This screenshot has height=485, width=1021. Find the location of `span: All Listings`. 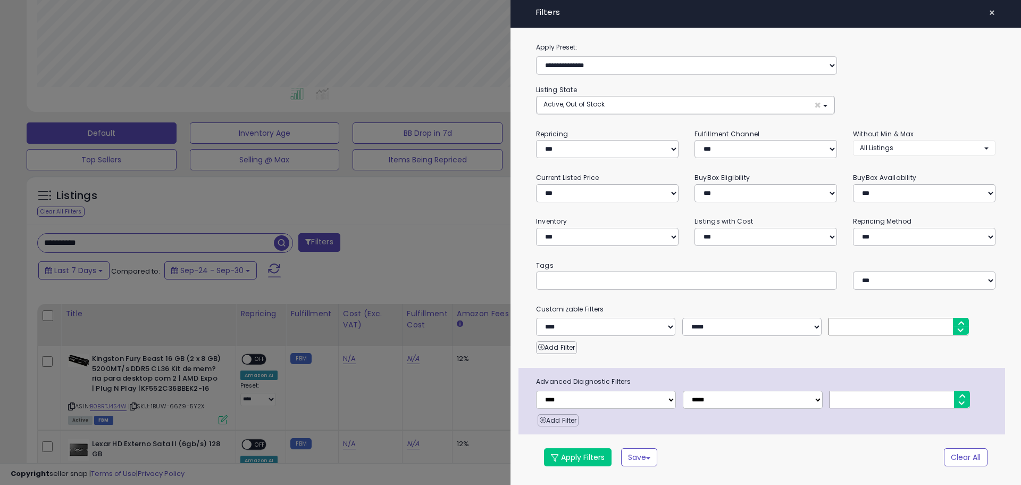

span: All Listings is located at coordinates (877, 147).